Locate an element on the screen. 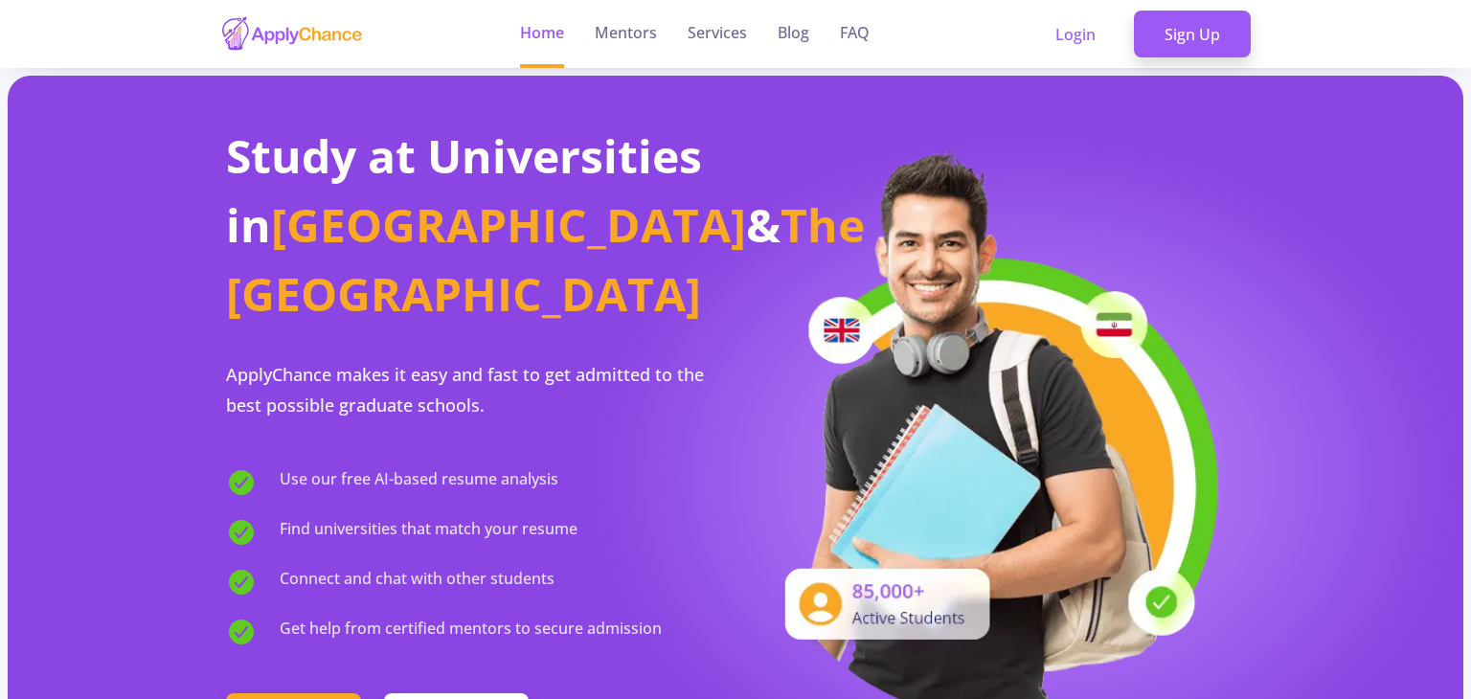  span: Get help from certified mentors to secure admission is located at coordinates (470, 632).